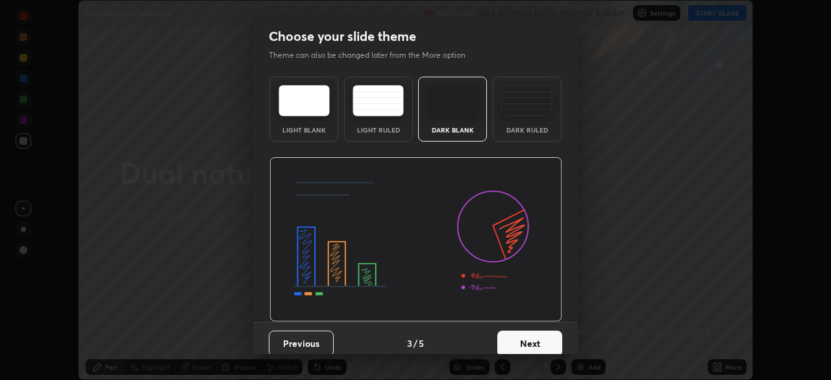  What do you see at coordinates (304, 130) in the screenshot?
I see `div: Light Blank` at bounding box center [304, 130].